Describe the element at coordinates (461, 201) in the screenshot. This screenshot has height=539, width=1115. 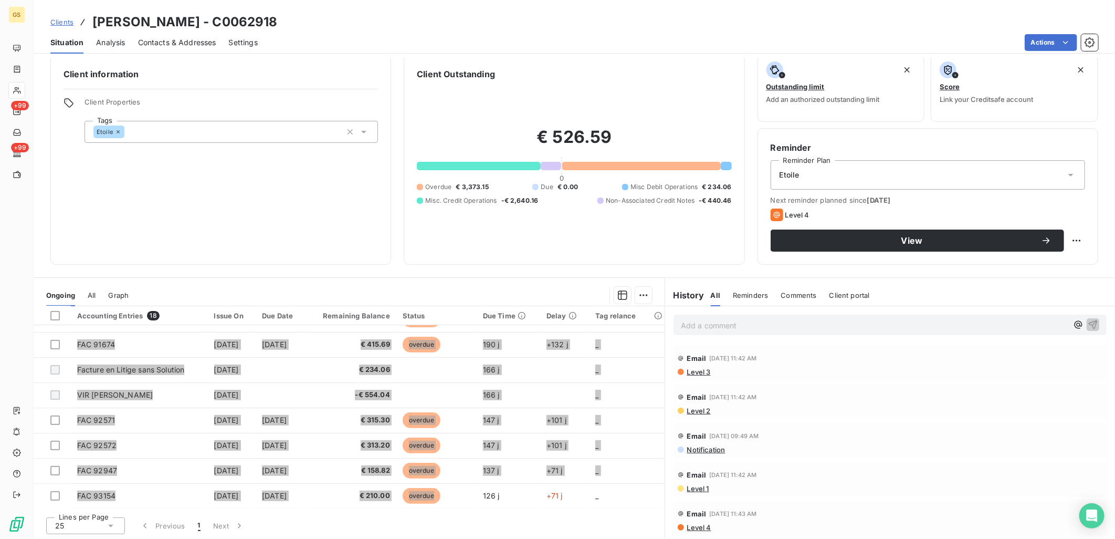
I see `span: Misc. Credit Operations` at that location.